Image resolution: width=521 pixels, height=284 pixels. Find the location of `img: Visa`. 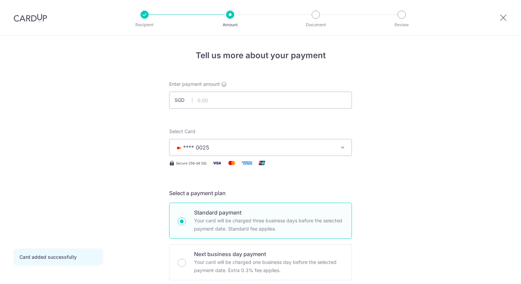

img: Visa is located at coordinates (217, 163).